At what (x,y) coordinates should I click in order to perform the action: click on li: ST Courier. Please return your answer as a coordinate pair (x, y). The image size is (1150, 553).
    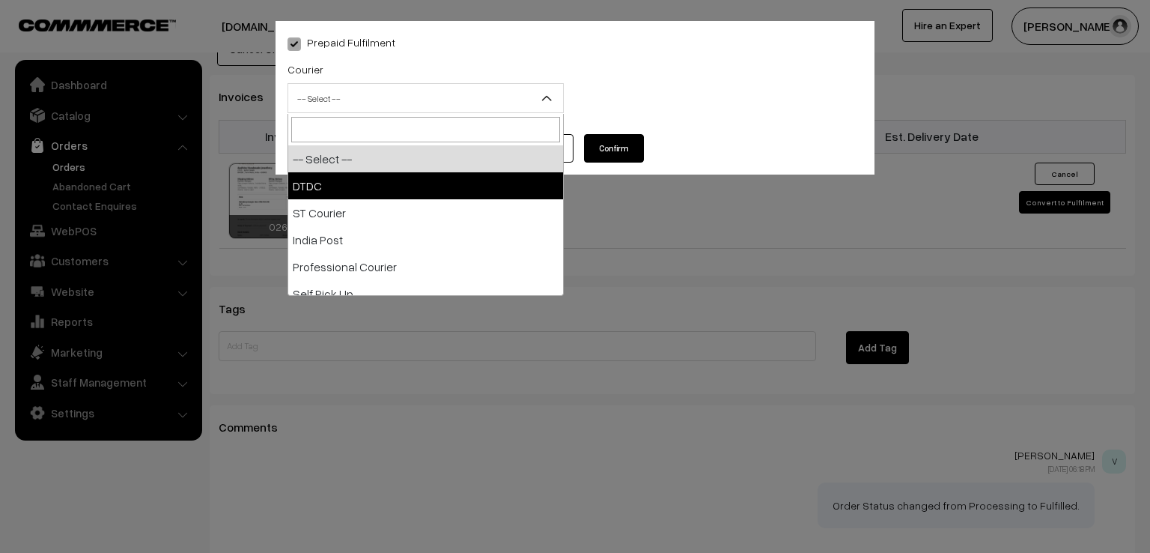
    Looking at the image, I should click on (425, 213).